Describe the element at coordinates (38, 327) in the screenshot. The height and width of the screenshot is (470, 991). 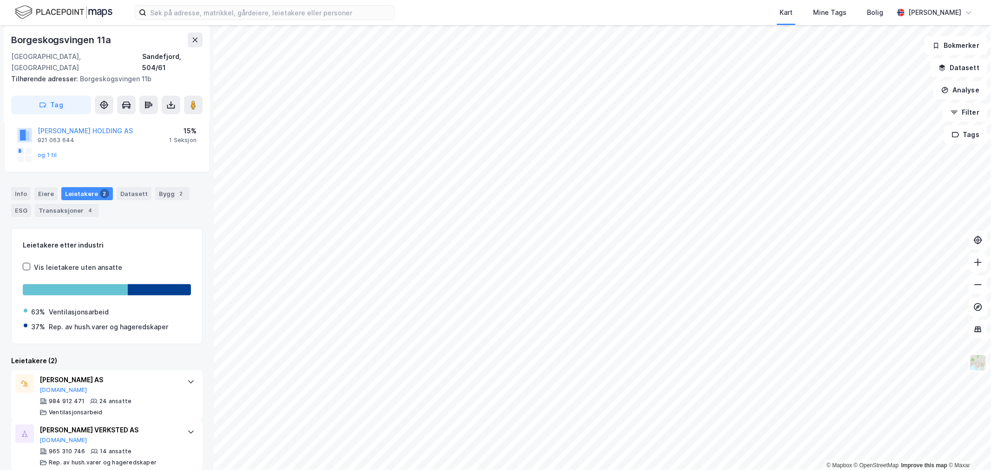
I see `div: 37%` at that location.